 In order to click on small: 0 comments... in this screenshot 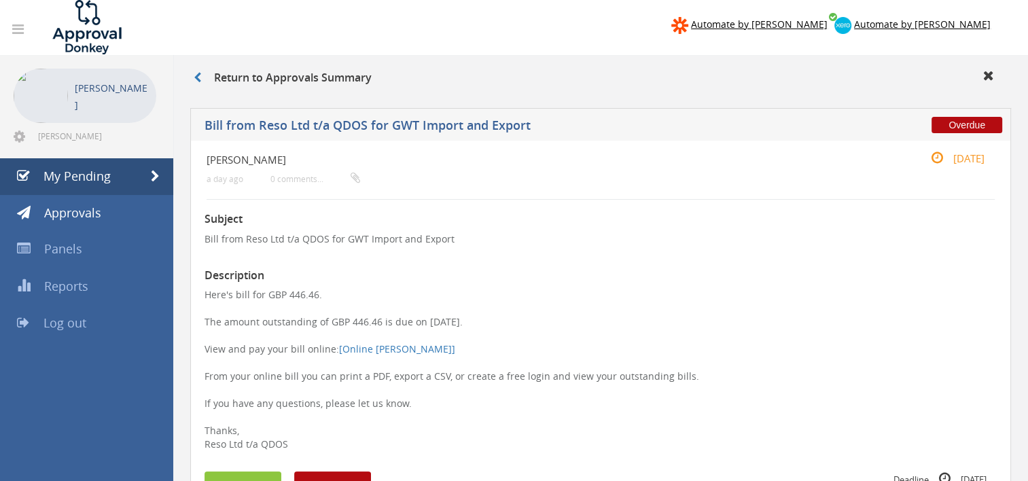, I will do `click(315, 179)`.